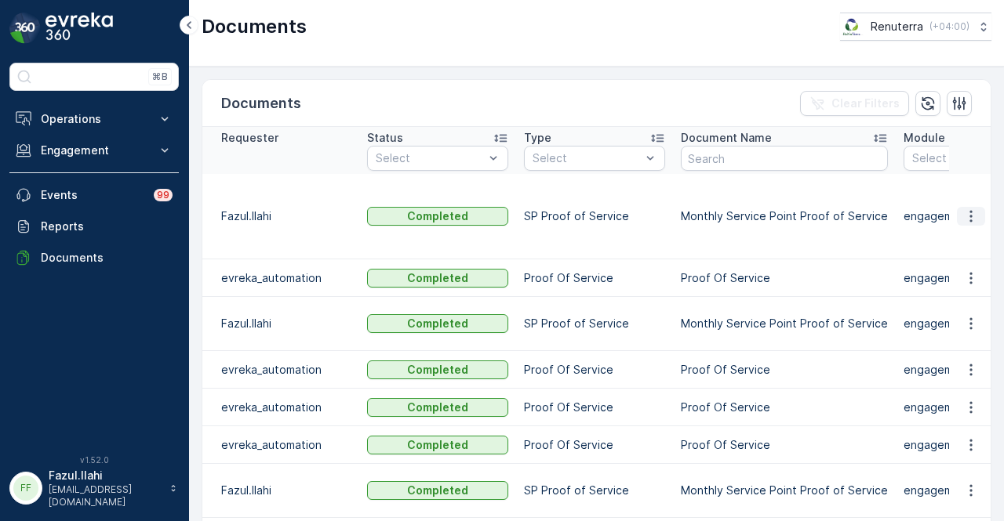 This screenshot has height=521, width=1004. Describe the element at coordinates (784, 158) in the screenshot. I see `input: Search` at that location.